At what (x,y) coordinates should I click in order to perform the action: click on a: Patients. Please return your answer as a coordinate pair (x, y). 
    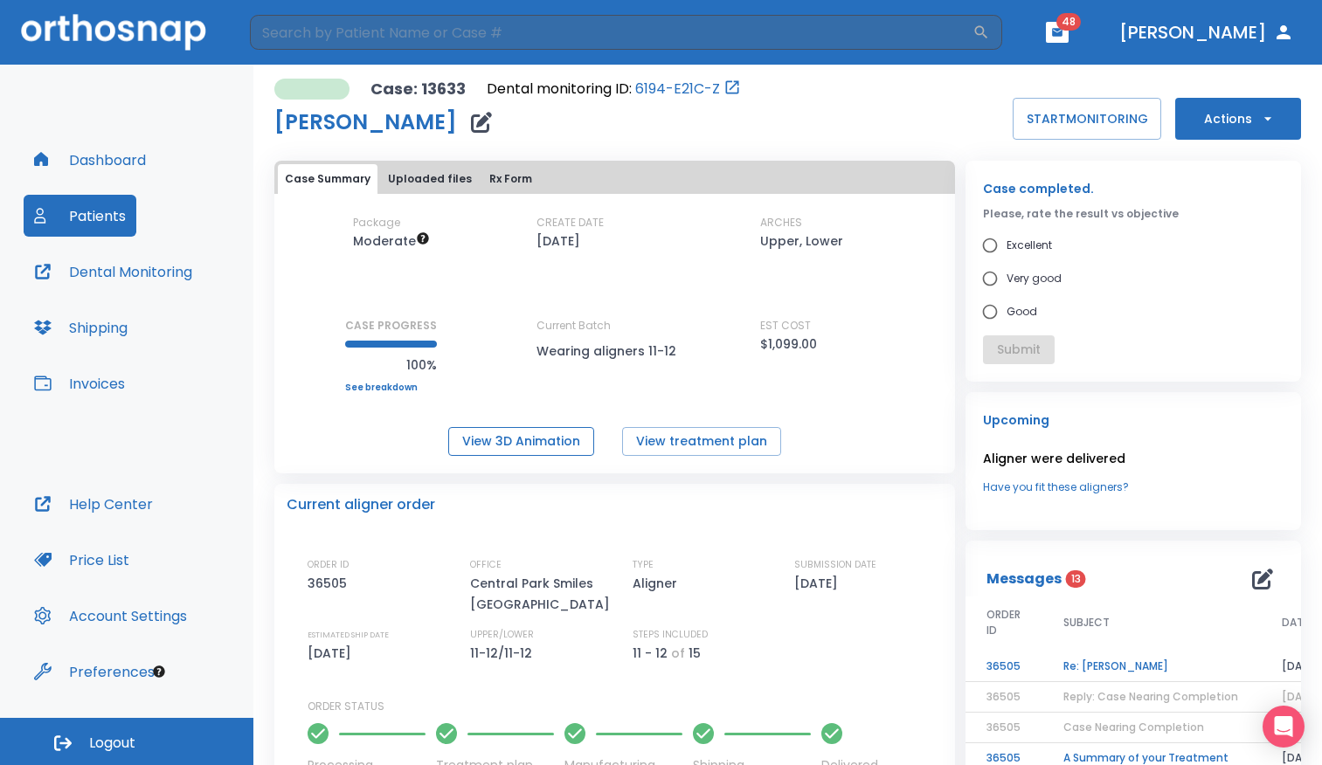
    Looking at the image, I should click on (80, 216).